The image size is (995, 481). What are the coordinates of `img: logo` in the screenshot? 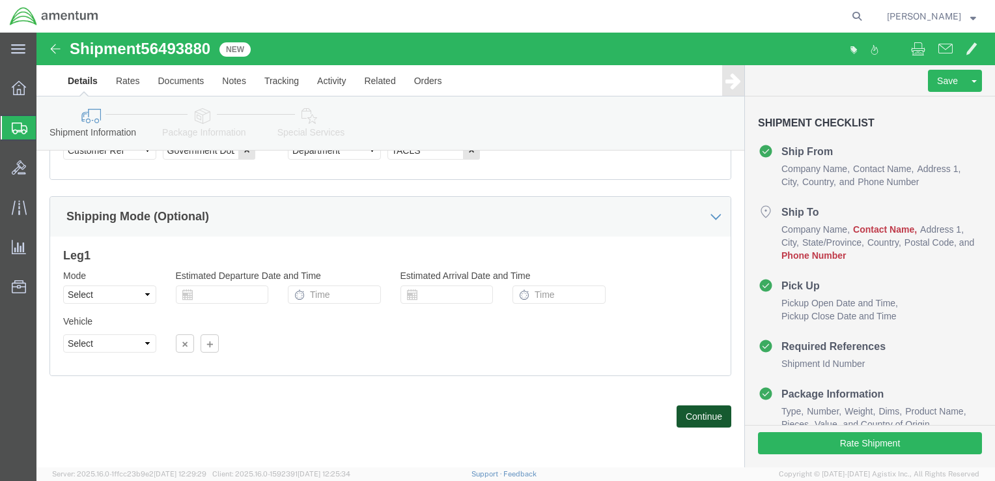 It's located at (54, 16).